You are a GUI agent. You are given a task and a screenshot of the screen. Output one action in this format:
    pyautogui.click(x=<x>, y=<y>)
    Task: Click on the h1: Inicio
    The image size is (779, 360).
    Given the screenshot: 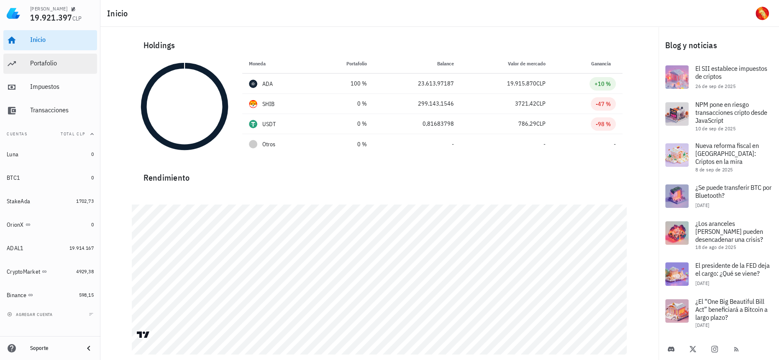 What is the action you would take?
    pyautogui.click(x=119, y=13)
    